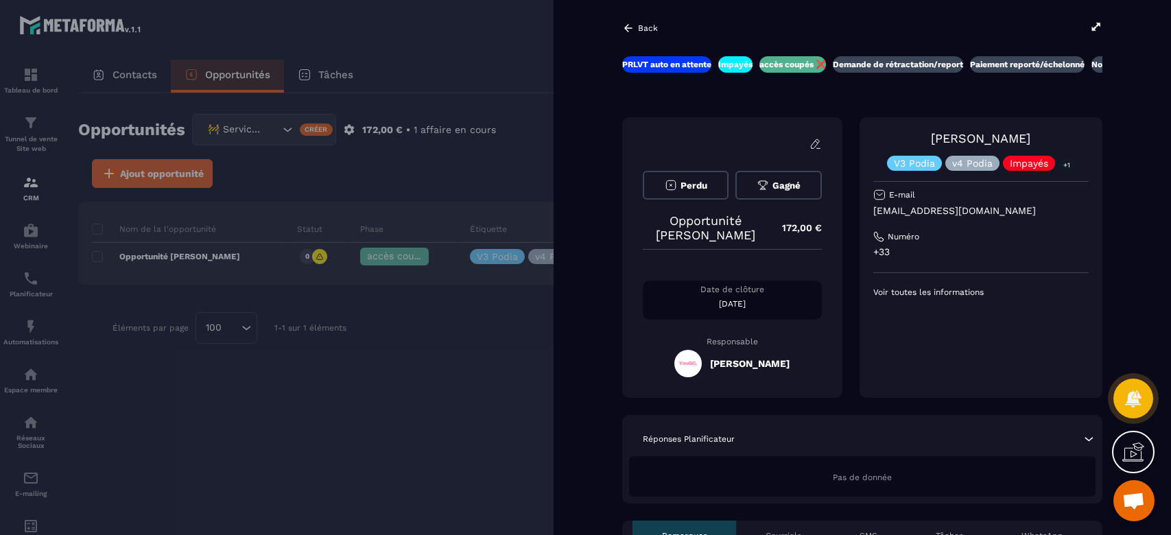  Describe the element at coordinates (694, 185) in the screenshot. I see `span: Perdu` at that location.